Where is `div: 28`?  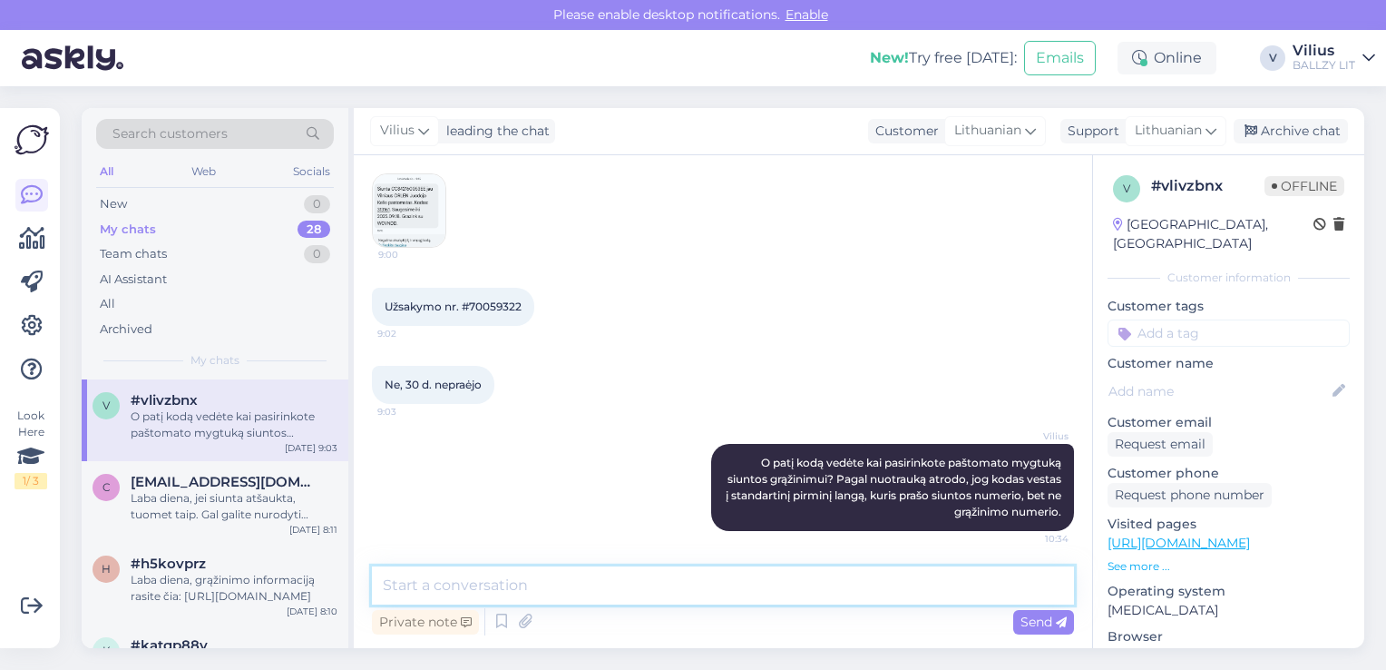 div: 28 is located at coordinates (314, 230).